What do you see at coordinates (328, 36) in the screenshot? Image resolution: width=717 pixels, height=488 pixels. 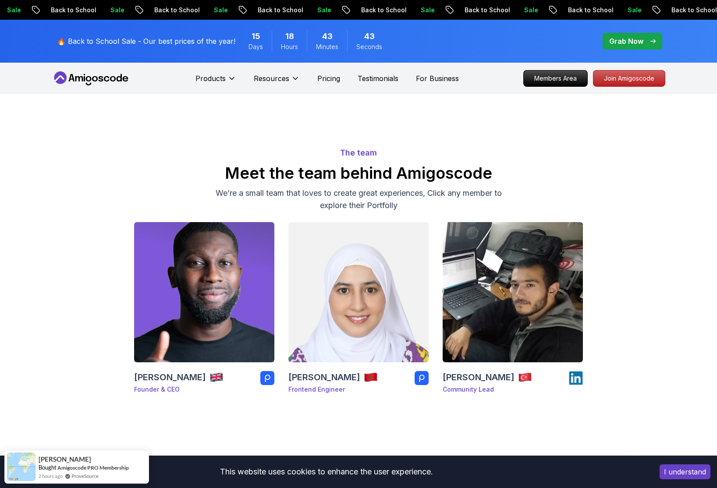 I see `span: 43 Minutes` at bounding box center [328, 36].